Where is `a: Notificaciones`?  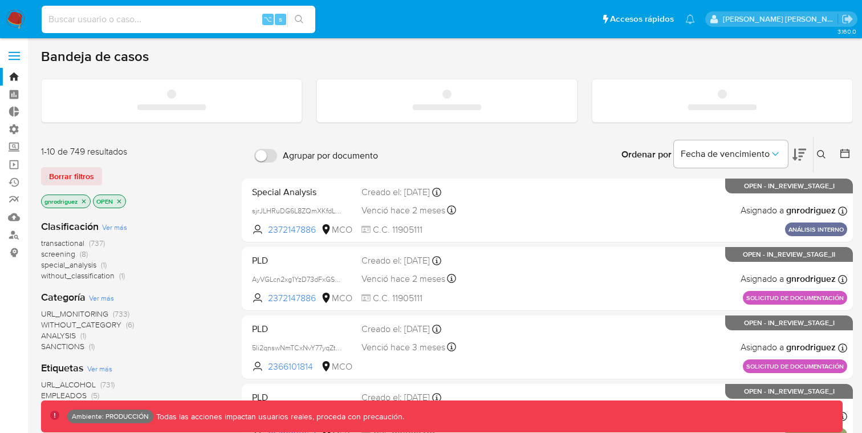
a: Notificaciones is located at coordinates (690, 19).